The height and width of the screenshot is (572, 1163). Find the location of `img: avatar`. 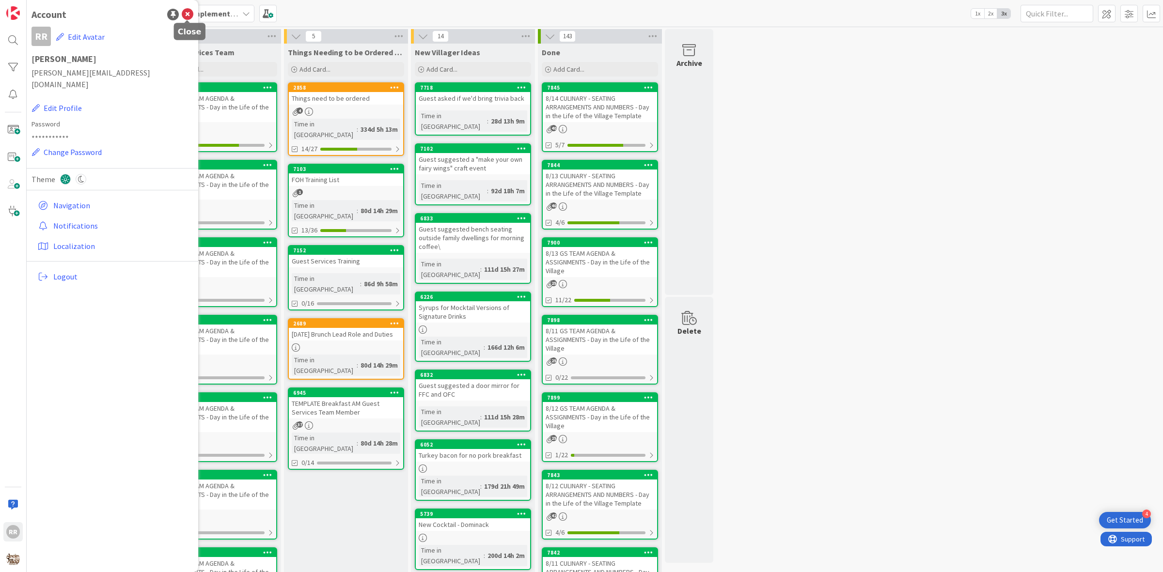

img: avatar is located at coordinates (13, 559).